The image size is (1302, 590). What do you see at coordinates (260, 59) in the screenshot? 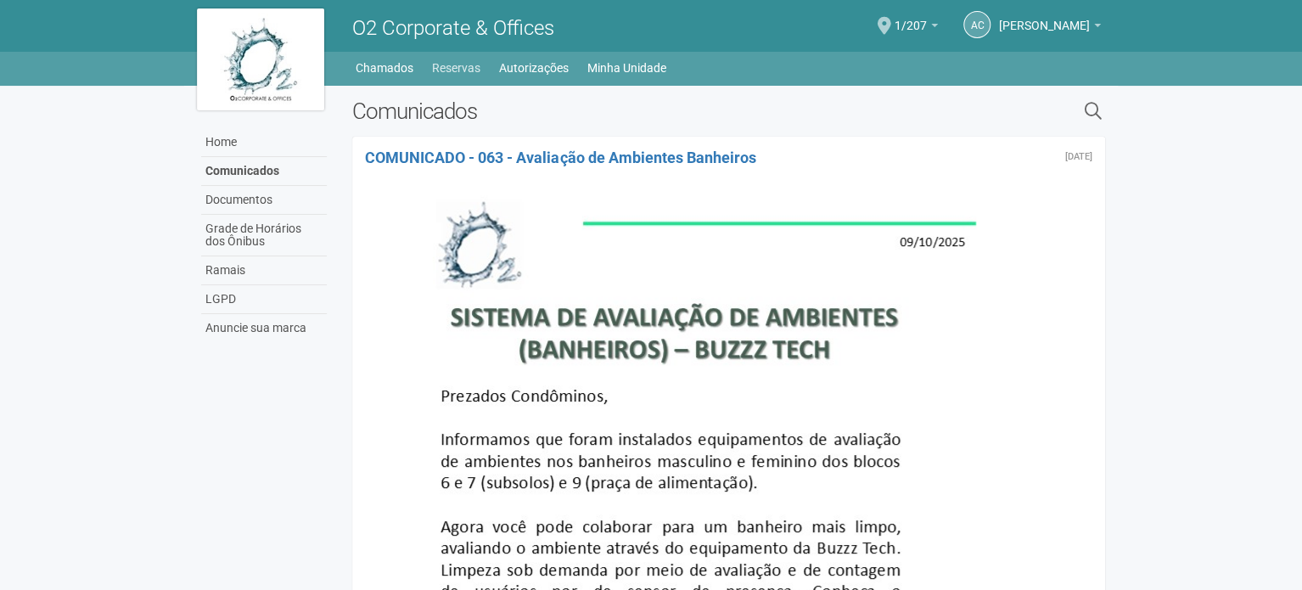
I see `img: logo.jpg` at bounding box center [260, 59].